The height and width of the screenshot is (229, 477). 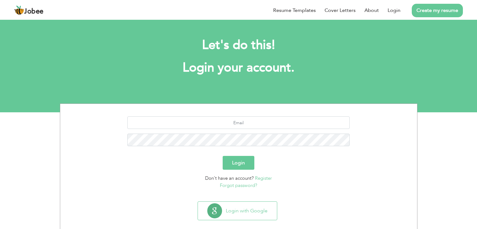 I want to click on input: Email, so click(x=238, y=123).